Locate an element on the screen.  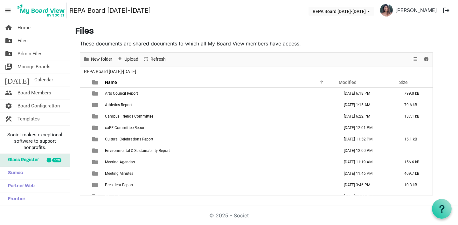
td: August 25, 2025 6:22 PM column header Modified is located at coordinates (368, 116).